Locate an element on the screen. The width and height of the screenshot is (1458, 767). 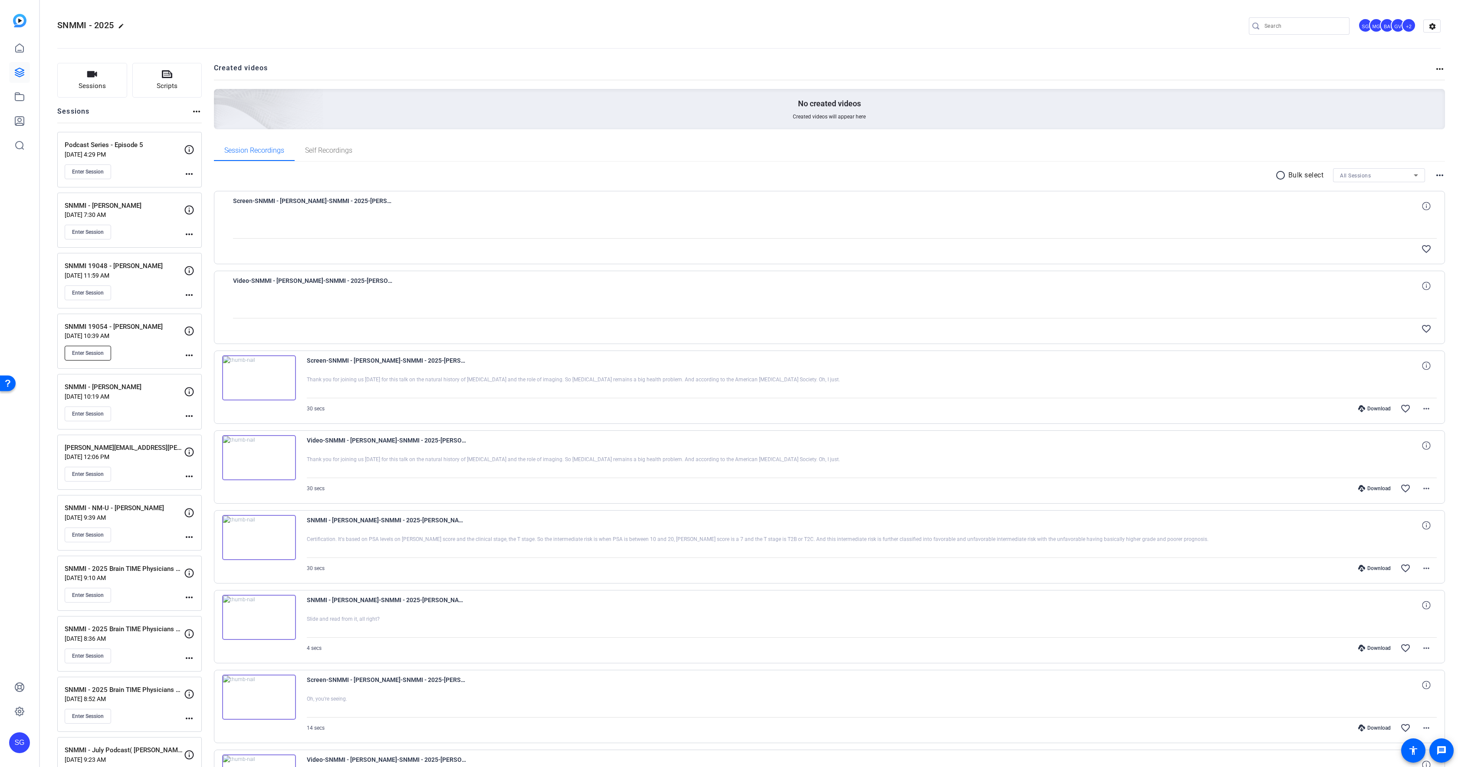
span: SNMMI - 2025 is located at coordinates (85, 25).